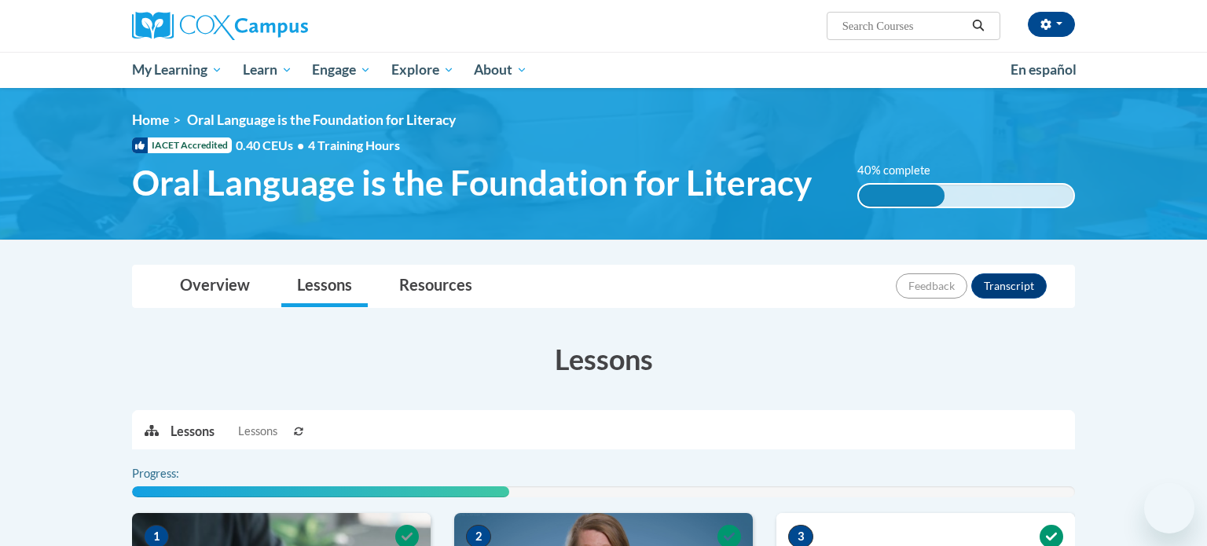 This screenshot has width=1207, height=546. I want to click on button: Transcript, so click(1009, 286).